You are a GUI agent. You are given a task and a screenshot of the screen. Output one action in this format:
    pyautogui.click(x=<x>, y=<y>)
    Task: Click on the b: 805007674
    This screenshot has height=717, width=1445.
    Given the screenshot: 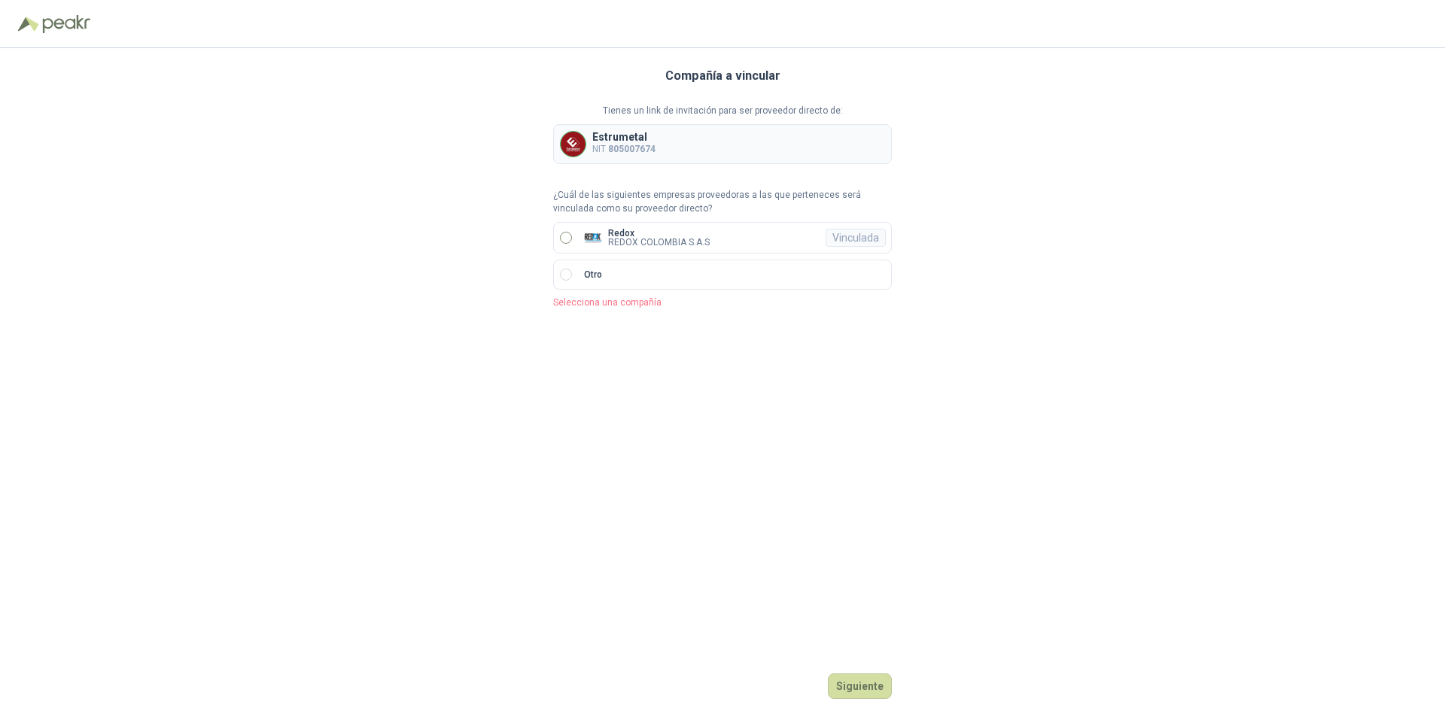 What is the action you would take?
    pyautogui.click(x=631, y=149)
    